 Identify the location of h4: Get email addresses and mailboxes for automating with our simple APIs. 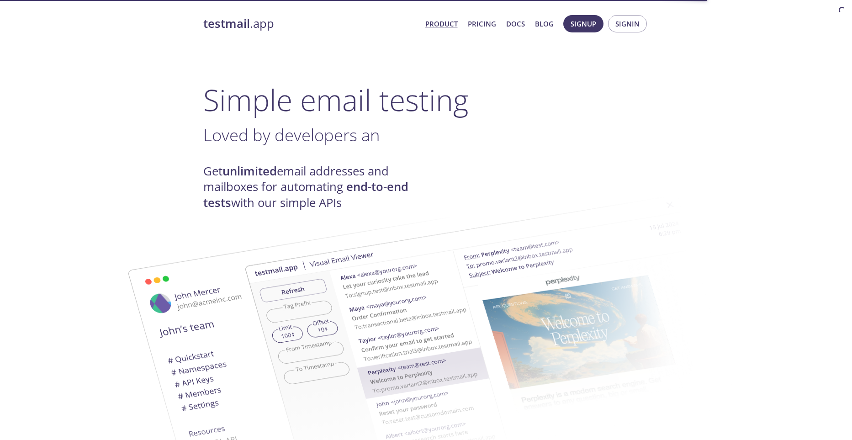
(315, 187).